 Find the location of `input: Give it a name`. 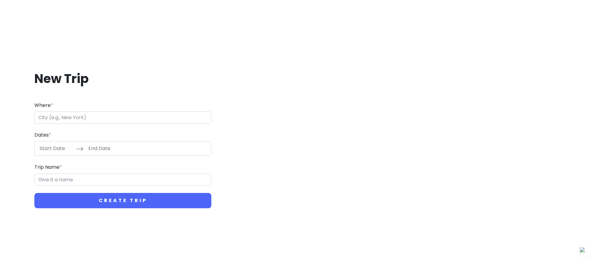

input: Give it a name is located at coordinates (123, 180).